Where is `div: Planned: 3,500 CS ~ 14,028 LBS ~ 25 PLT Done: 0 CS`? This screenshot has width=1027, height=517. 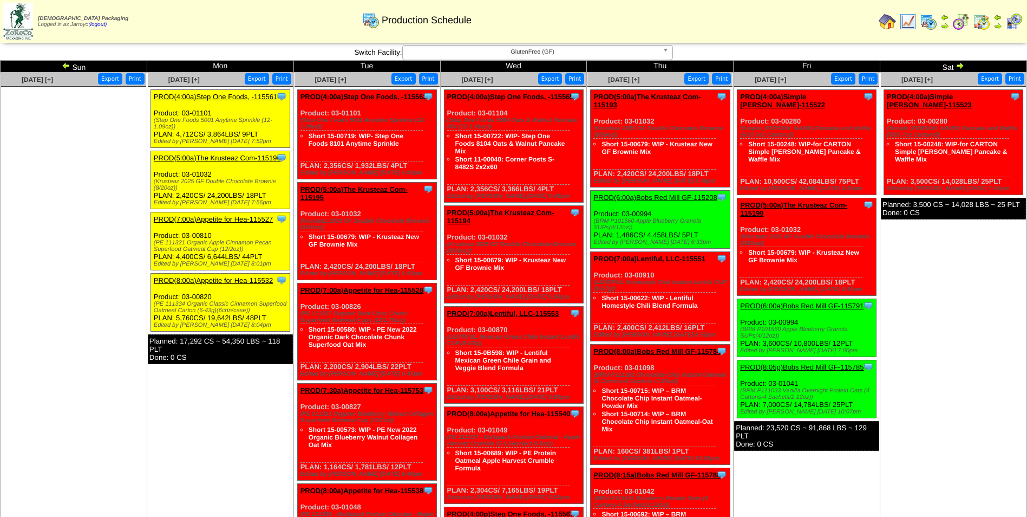 div: Planned: 3,500 CS ~ 14,028 LBS ~ 25 PLT Done: 0 CS is located at coordinates (954, 208).